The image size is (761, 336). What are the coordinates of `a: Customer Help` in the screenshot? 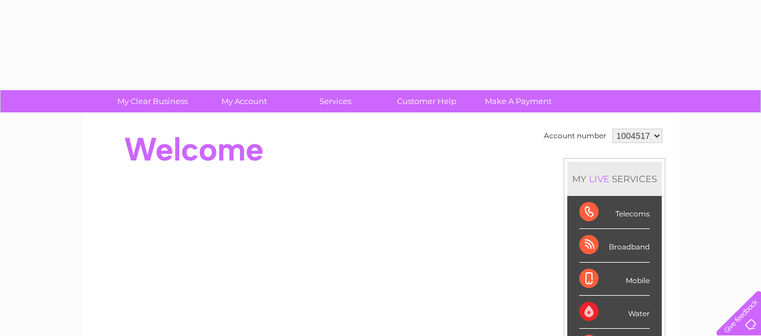 It's located at (426, 101).